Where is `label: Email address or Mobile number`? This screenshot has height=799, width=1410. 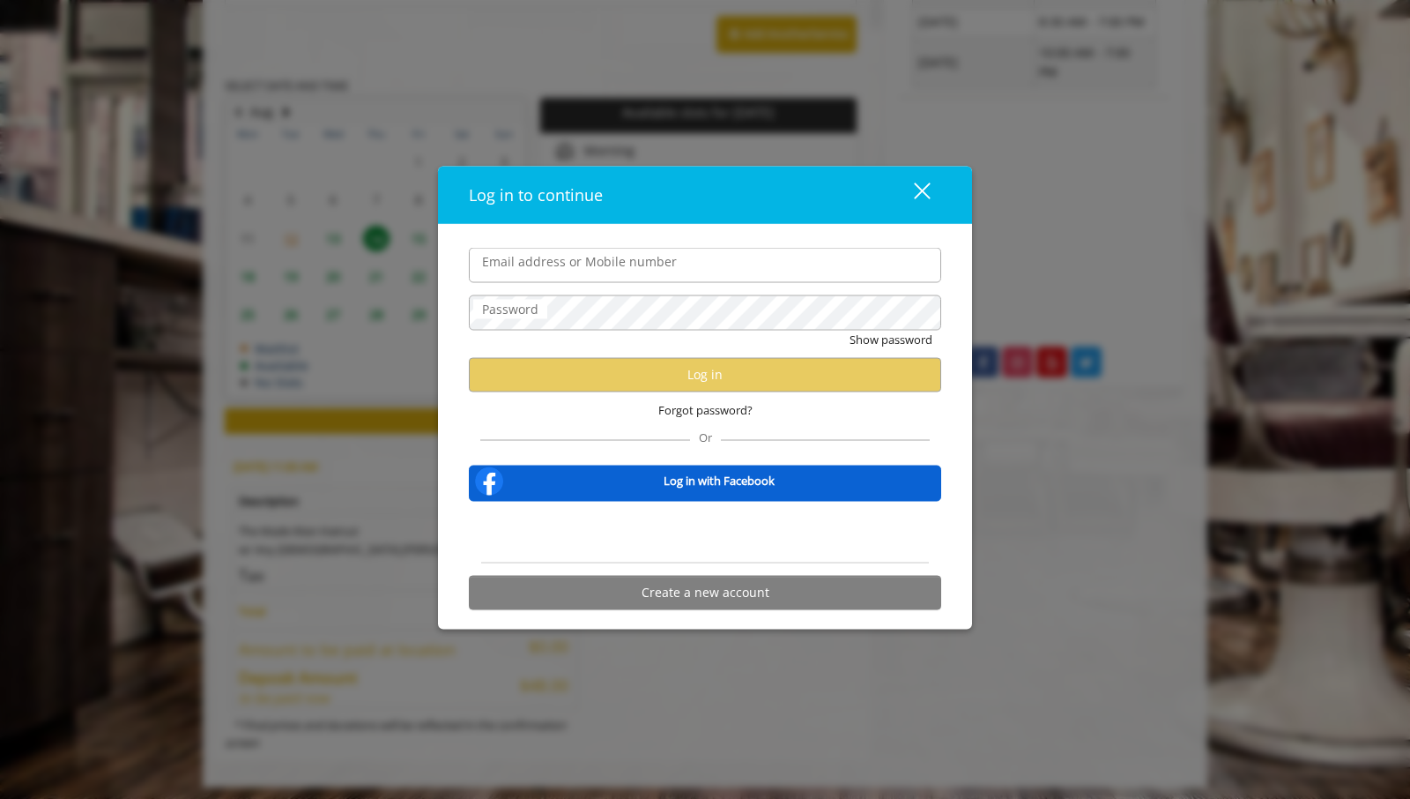 label: Email address or Mobile number is located at coordinates (579, 262).